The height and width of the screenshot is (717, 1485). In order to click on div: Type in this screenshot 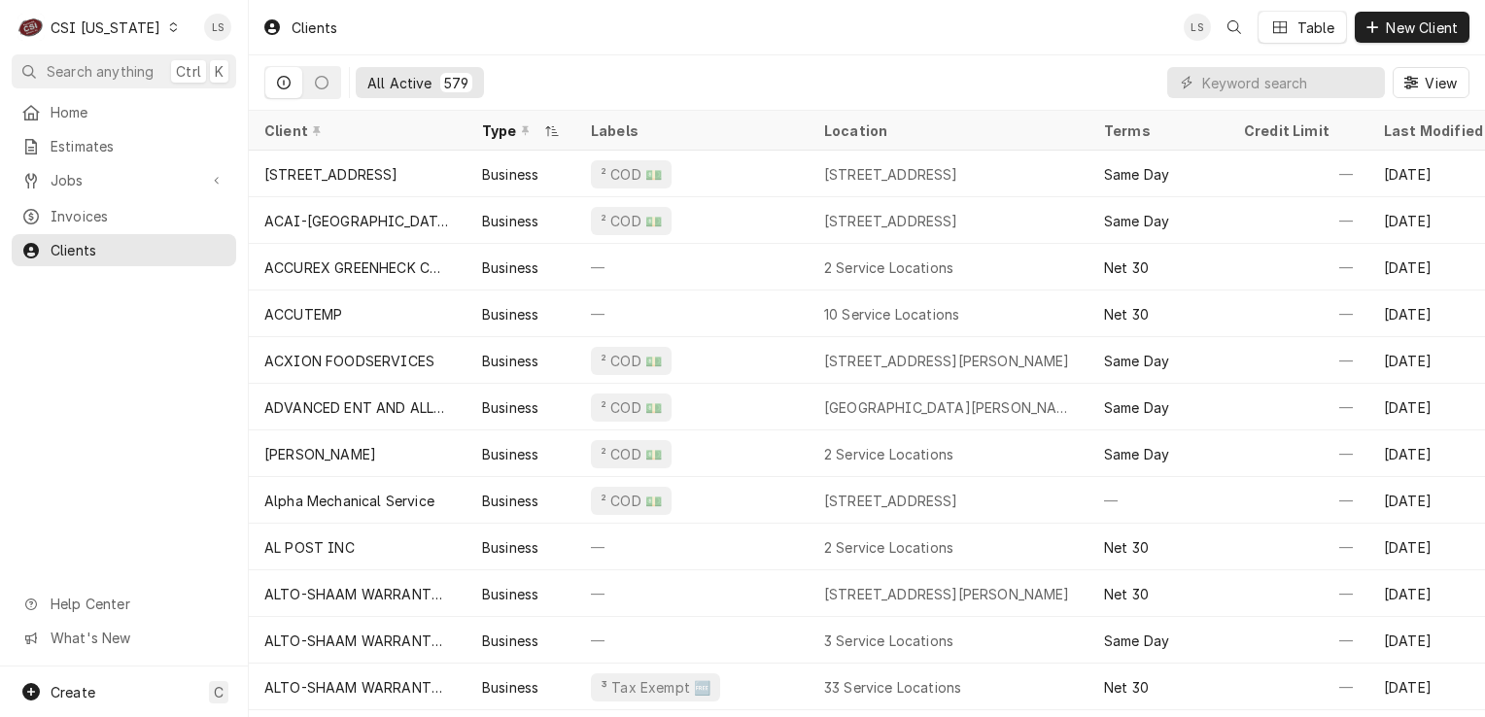, I will do `click(511, 130)`.